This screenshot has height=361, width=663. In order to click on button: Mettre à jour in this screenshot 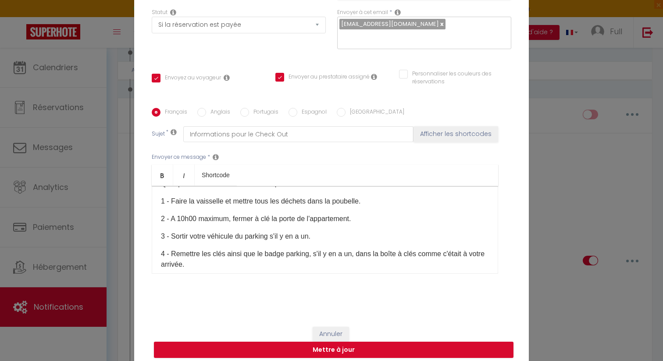, I will do `click(334, 350)`.